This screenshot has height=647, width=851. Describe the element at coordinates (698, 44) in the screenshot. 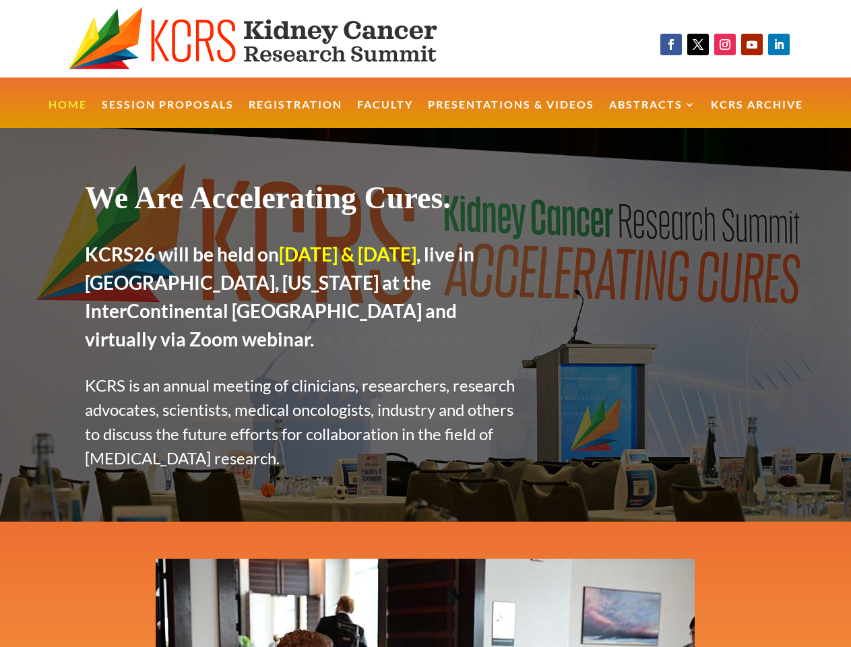

I see `a: Follow on X` at that location.